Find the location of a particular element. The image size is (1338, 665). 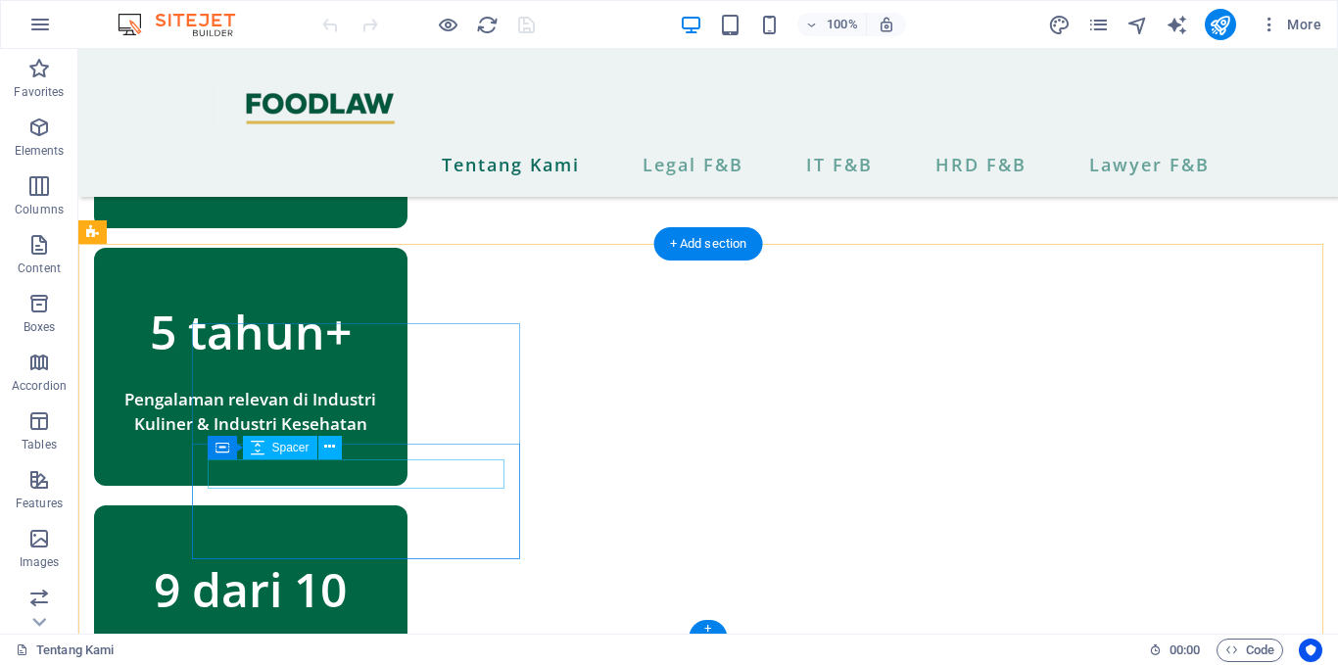

i: Pages (Ctrl+Alt+S) is located at coordinates (1098, 24).